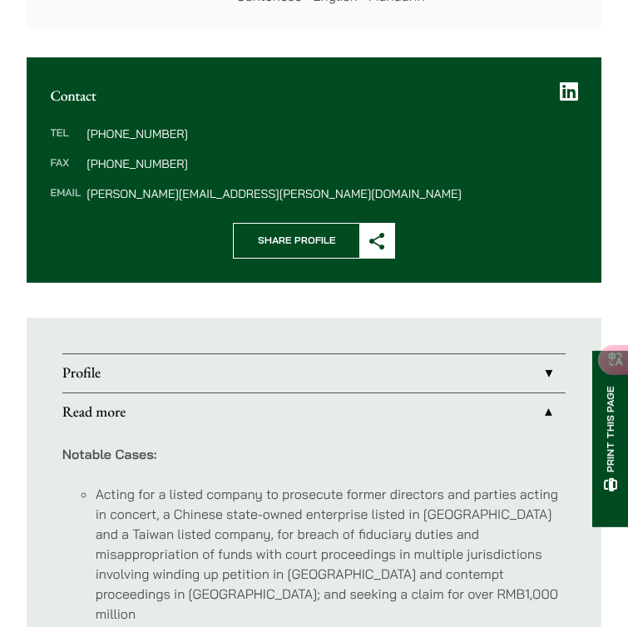  Describe the element at coordinates (331, 554) in the screenshot. I see `li: Acting for a listed company to prosecute former directors and parties acting in concert, a Chines...` at that location.